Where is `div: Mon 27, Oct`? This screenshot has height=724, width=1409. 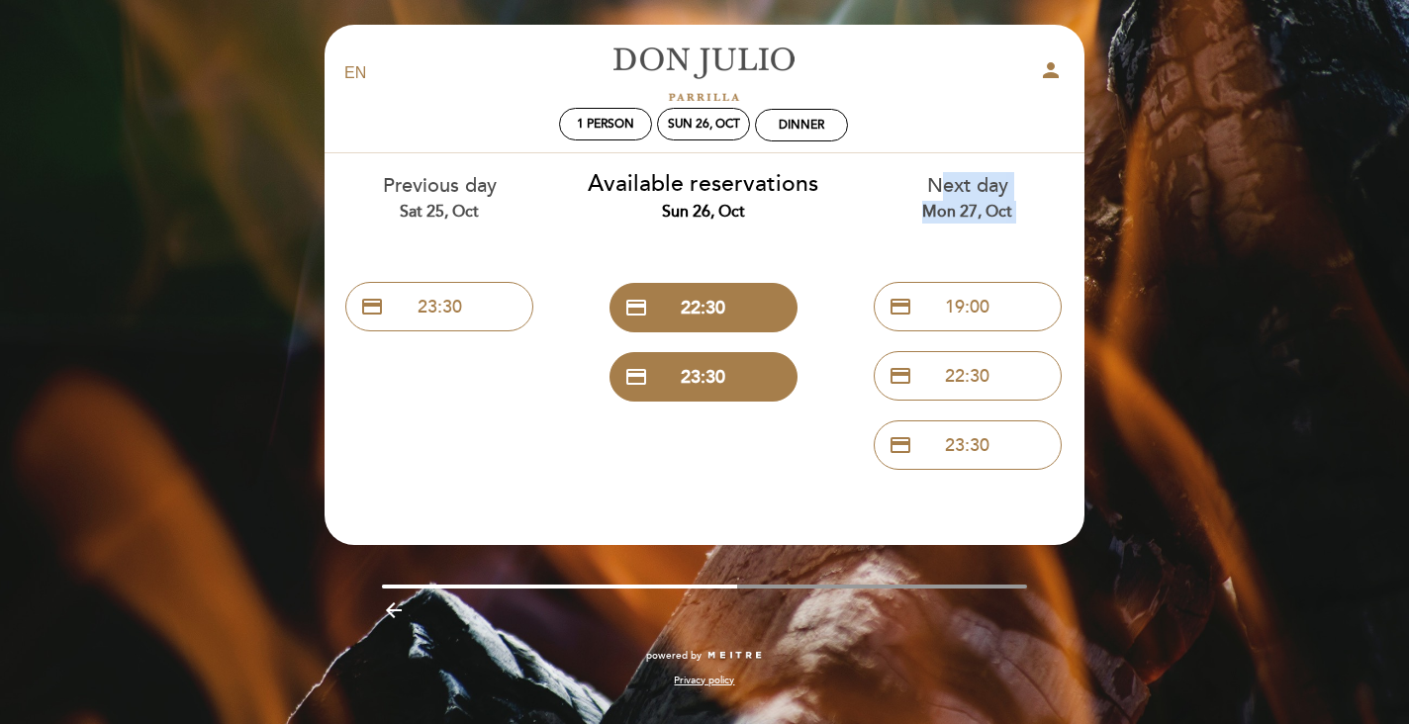 div: Mon 27, Oct is located at coordinates (967, 212).